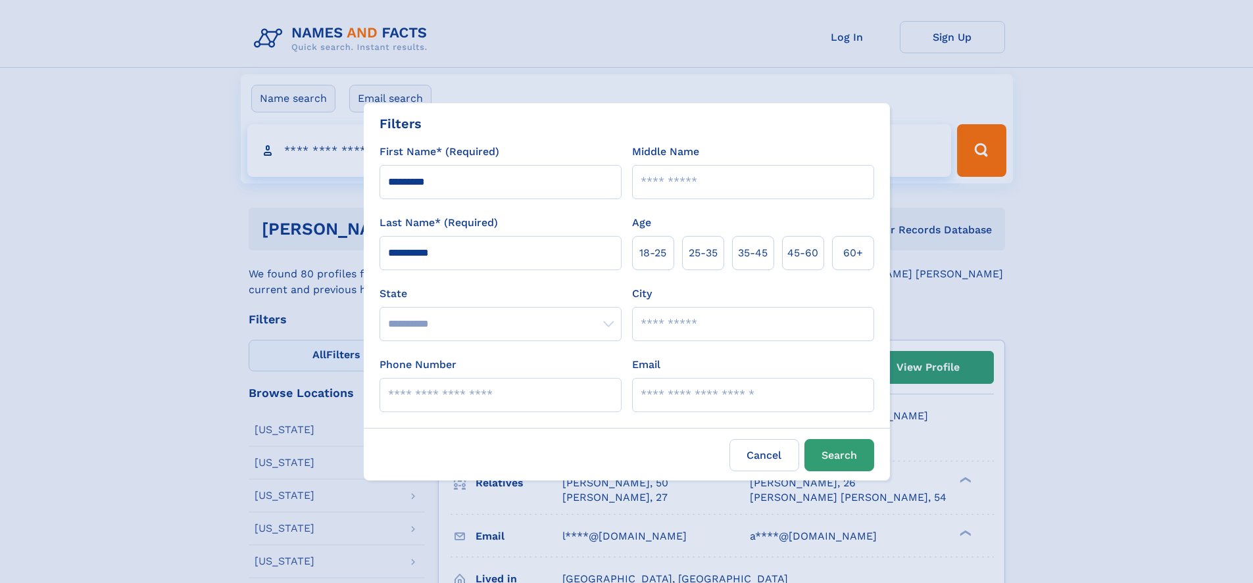  I want to click on label: Middle Name, so click(665, 152).